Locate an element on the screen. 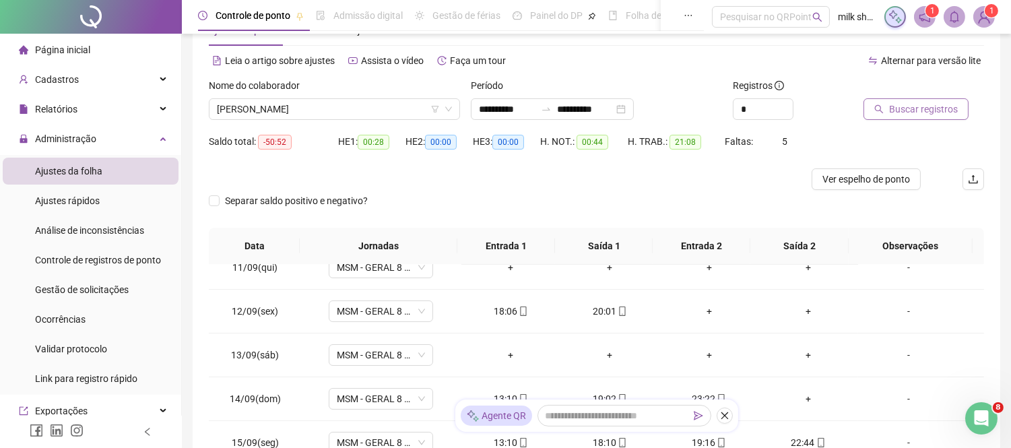 The height and width of the screenshot is (448, 1011). span: Gestão de solicitações is located at coordinates (82, 290).